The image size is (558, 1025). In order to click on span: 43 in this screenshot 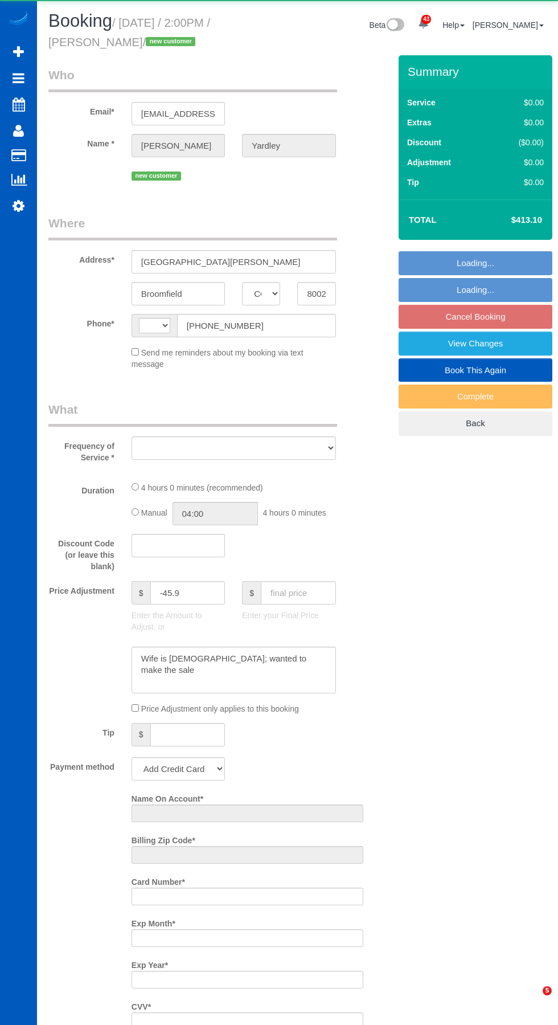, I will do `click(426, 19)`.